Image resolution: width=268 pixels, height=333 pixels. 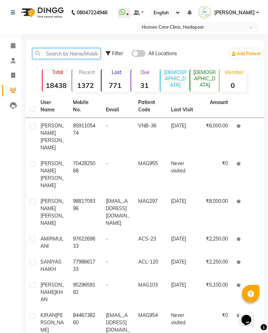 I want to click on input: Search by Name/Mobile/Email/Code, so click(x=66, y=53).